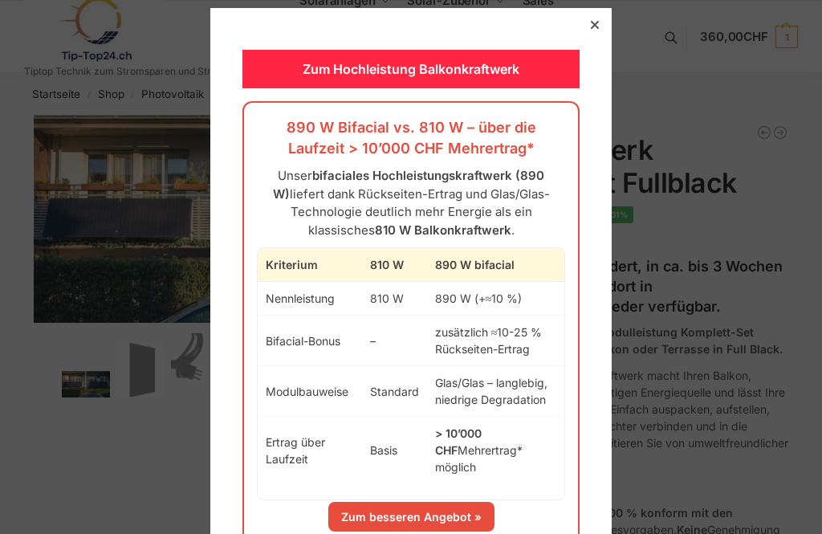 This screenshot has height=534, width=822. Describe the element at coordinates (394, 391) in the screenshot. I see `td: Standard` at that location.